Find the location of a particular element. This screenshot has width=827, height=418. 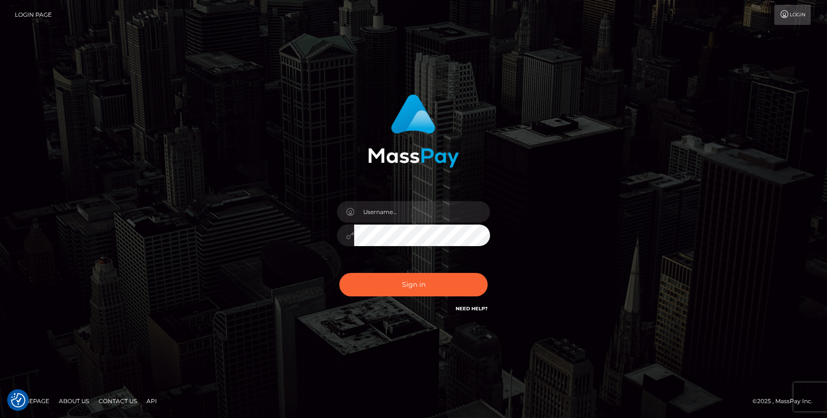

a: Need Help? is located at coordinates (471, 308).